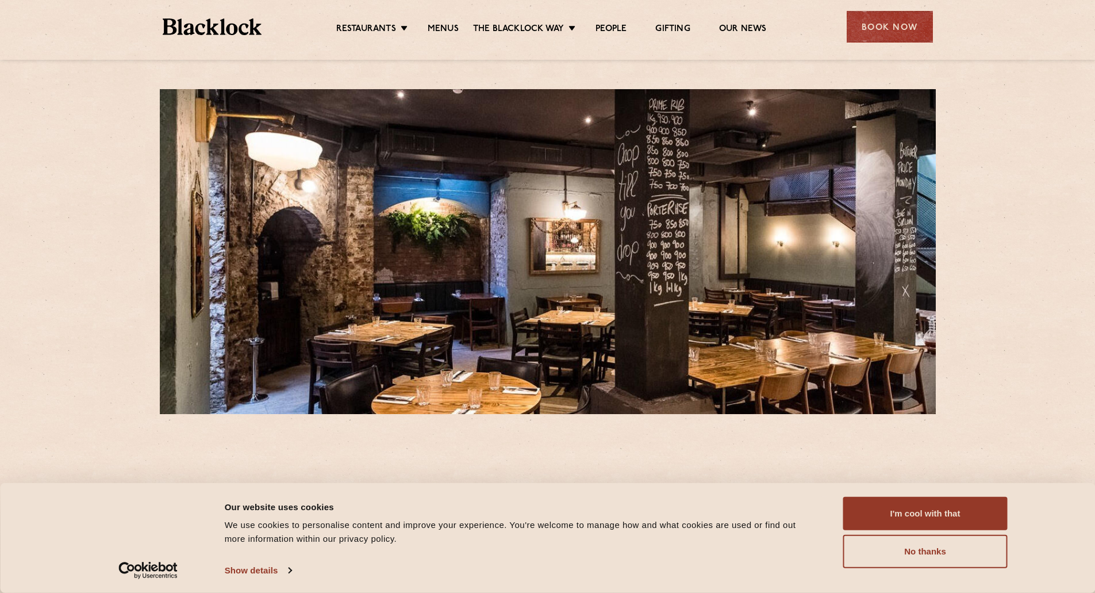  I want to click on a: Show details, so click(258, 570).